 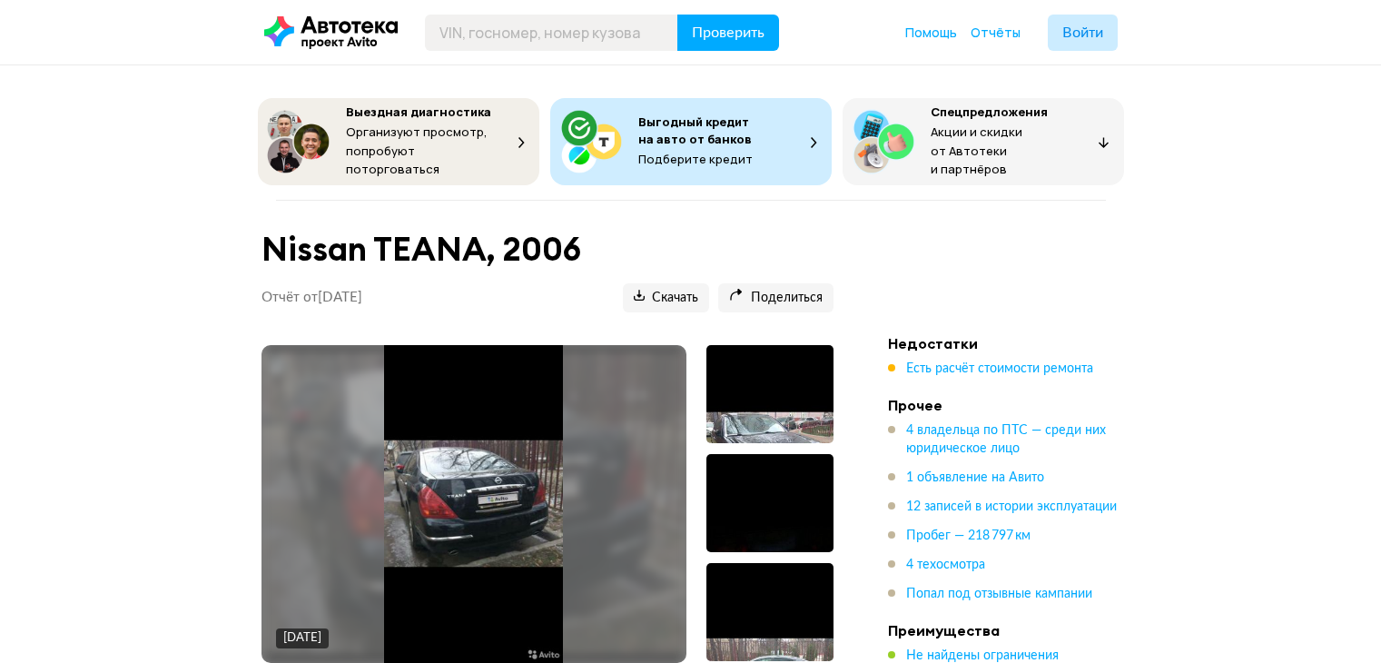 What do you see at coordinates (995, 33) in the screenshot?
I see `a: Отчёты` at bounding box center [995, 33].